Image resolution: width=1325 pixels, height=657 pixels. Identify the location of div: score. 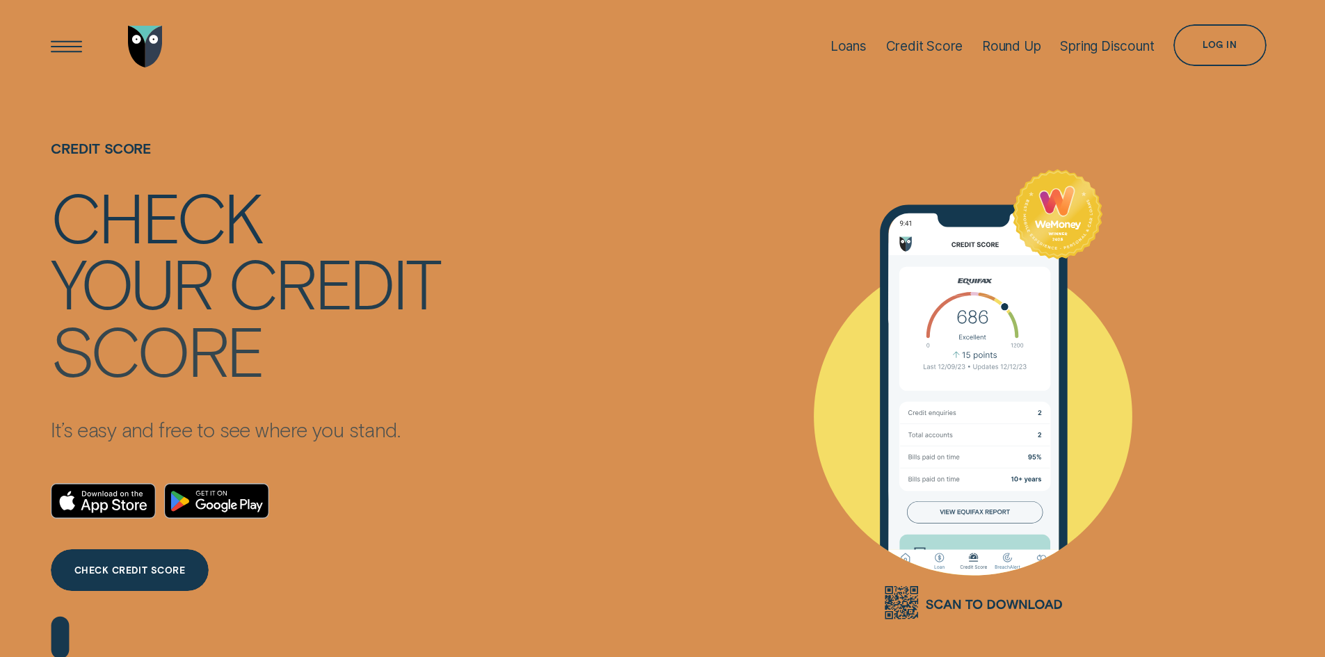
(156, 350).